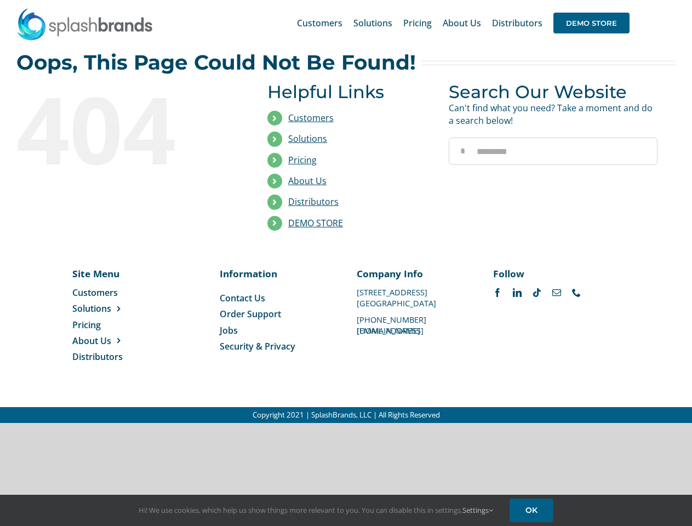 The image size is (692, 526). I want to click on span: DEMO STORE, so click(591, 23).